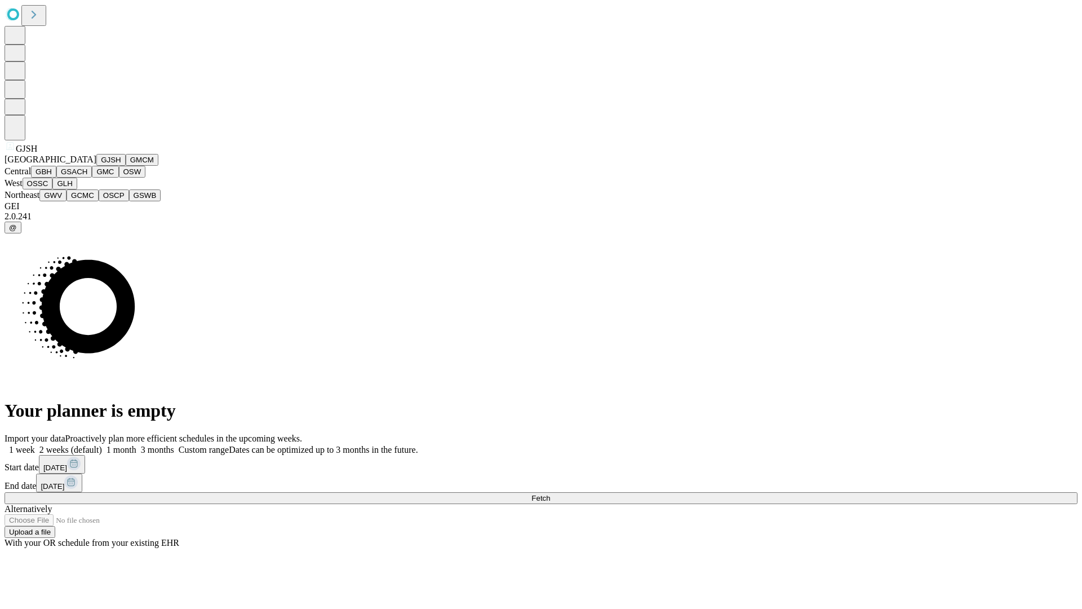 The height and width of the screenshot is (609, 1082). What do you see at coordinates (132, 171) in the screenshot?
I see `button: OSW` at bounding box center [132, 171].